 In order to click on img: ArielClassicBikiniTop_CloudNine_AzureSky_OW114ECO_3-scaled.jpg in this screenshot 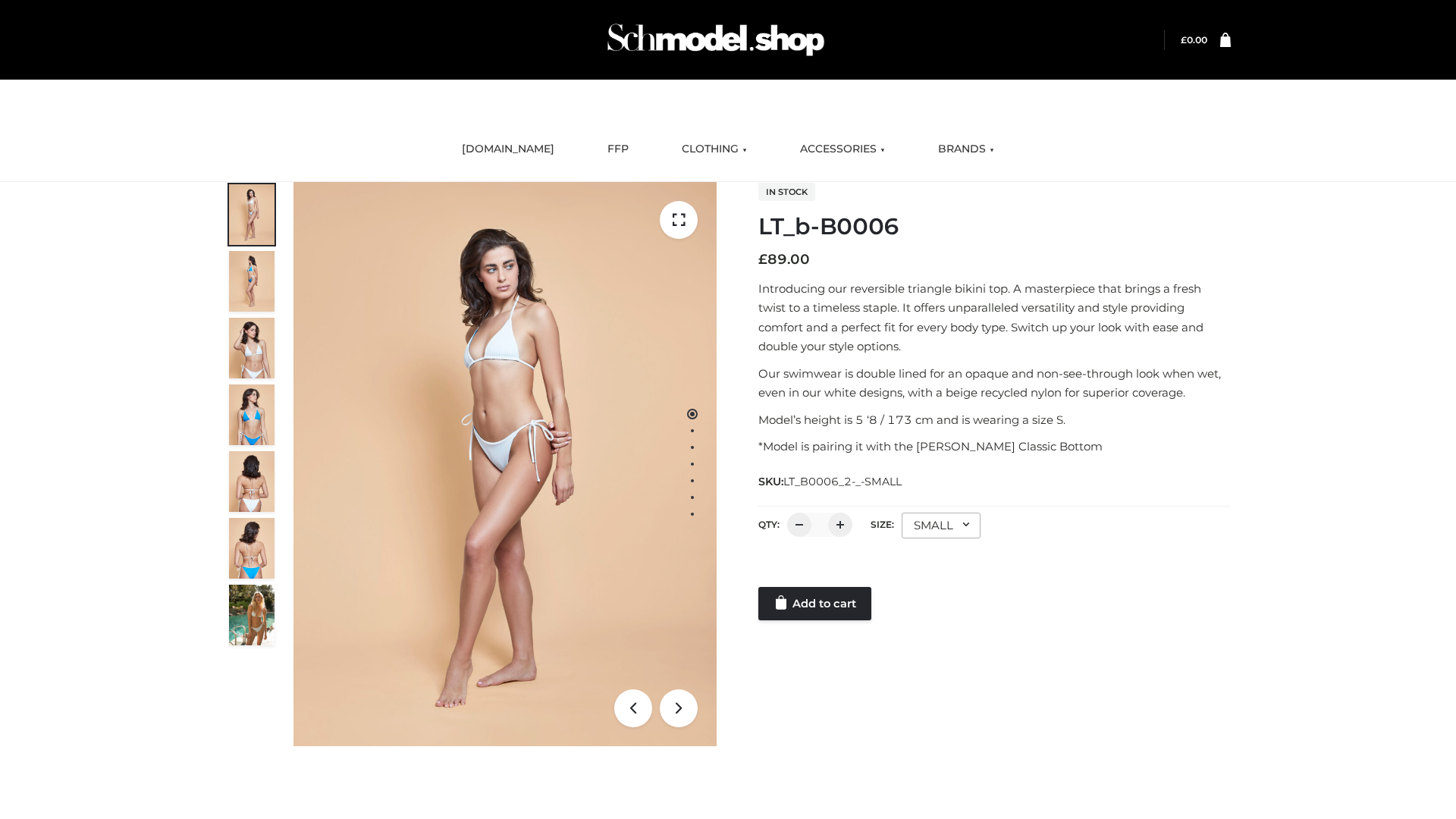, I will do `click(252, 348)`.